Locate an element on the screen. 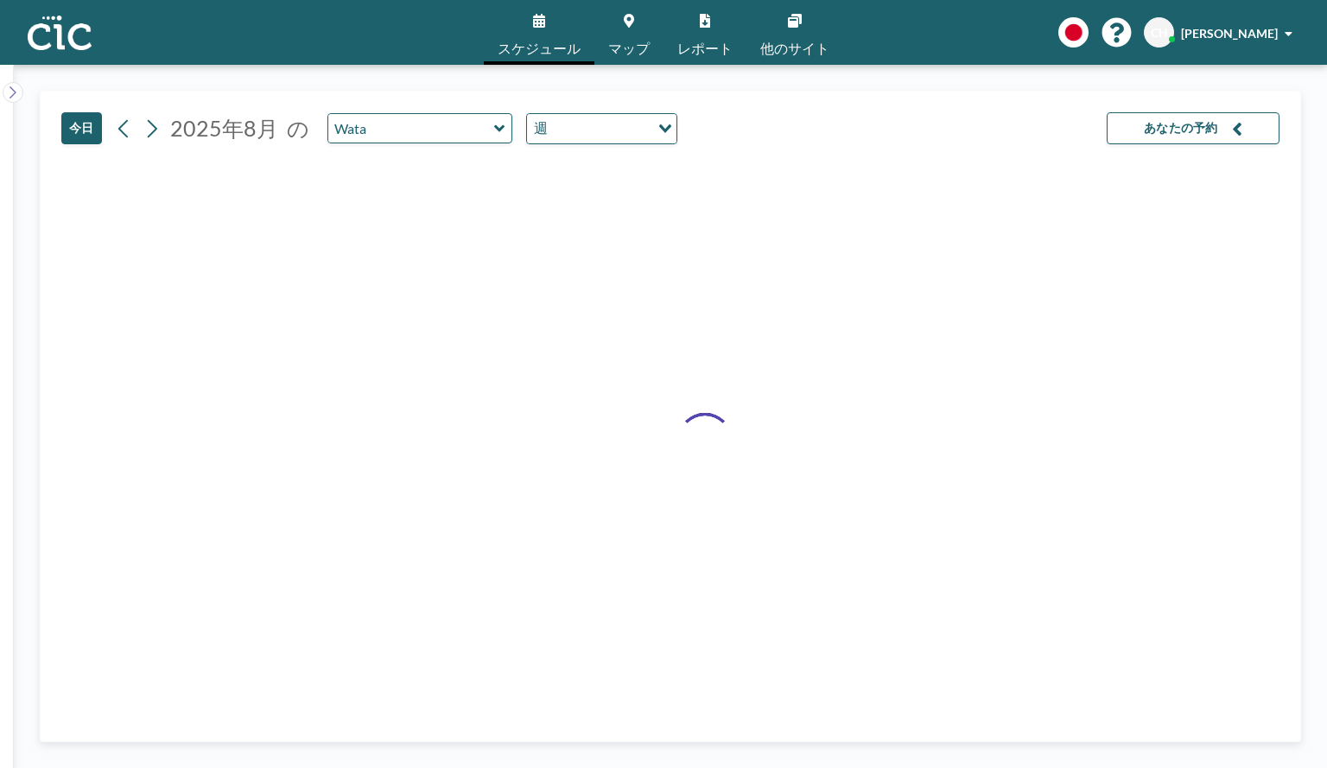  span: 他のサイト is located at coordinates (795, 48).